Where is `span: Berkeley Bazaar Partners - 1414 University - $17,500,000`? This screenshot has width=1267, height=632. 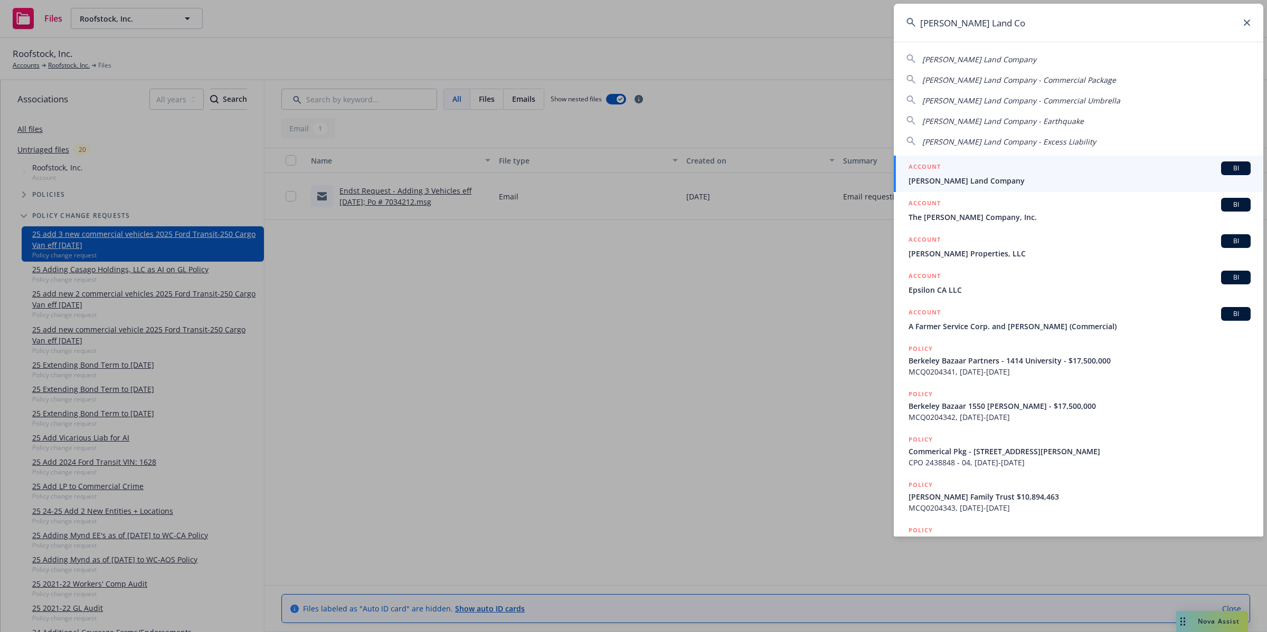 span: Berkeley Bazaar Partners - 1414 University - $17,500,000 is located at coordinates (1079, 360).